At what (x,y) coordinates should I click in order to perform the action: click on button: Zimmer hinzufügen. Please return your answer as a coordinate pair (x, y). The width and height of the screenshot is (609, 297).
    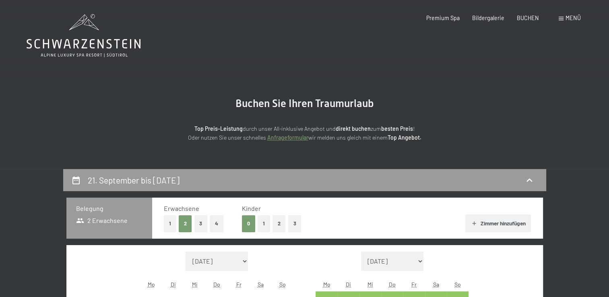
    Looking at the image, I should click on (498, 223).